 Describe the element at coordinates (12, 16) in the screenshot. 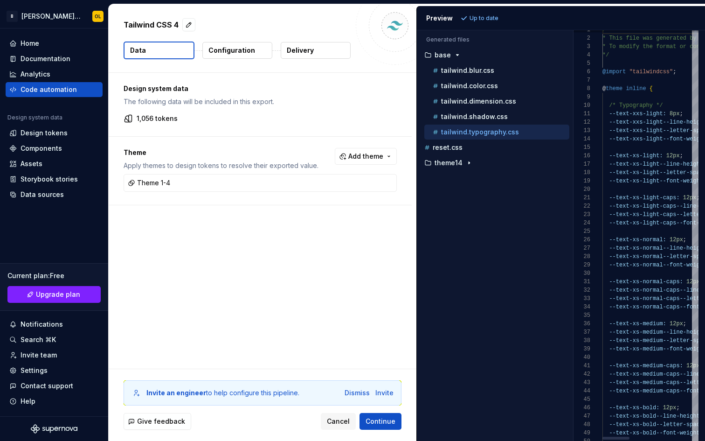

I see `div: B` at that location.